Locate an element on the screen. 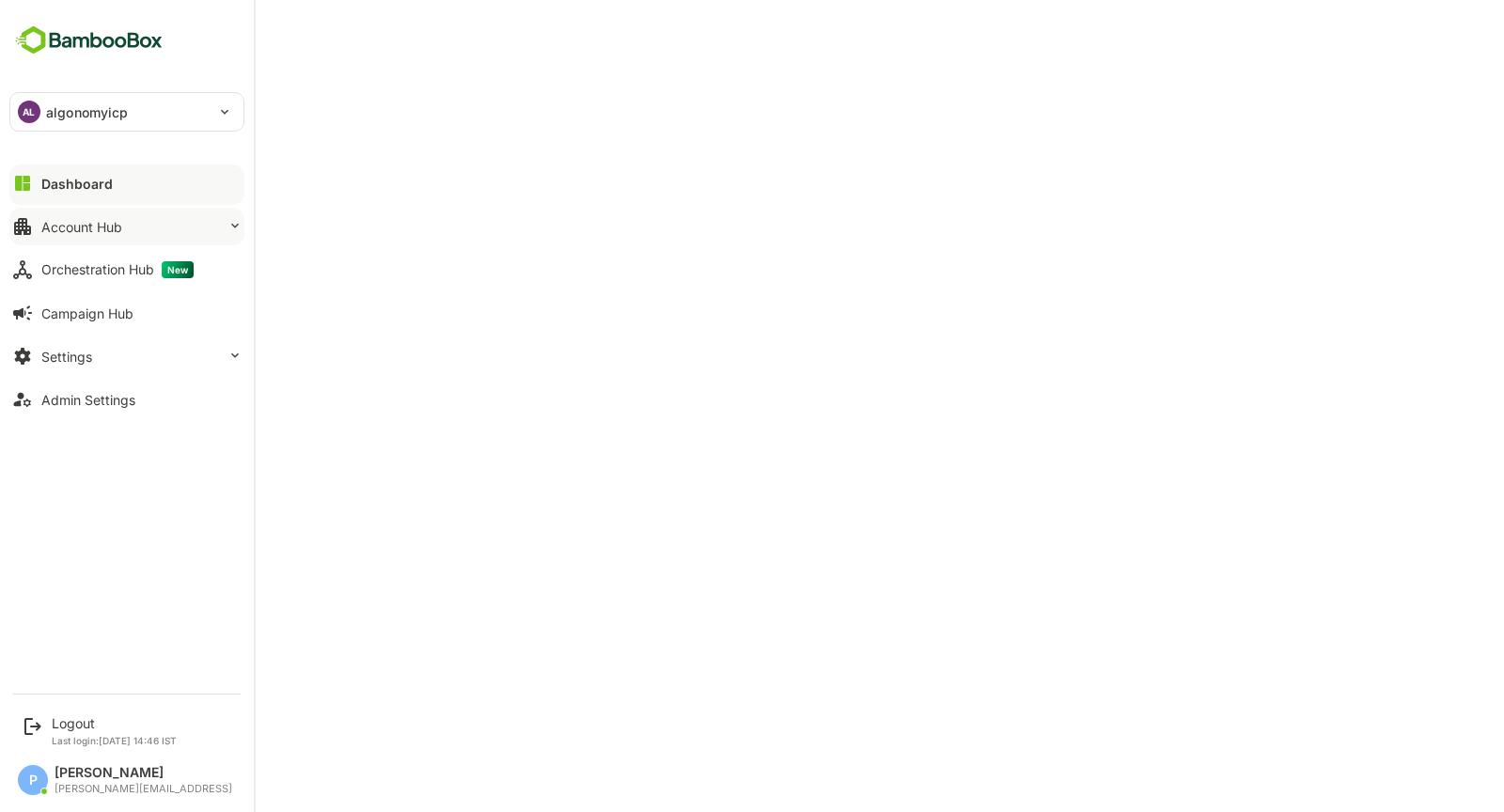 The image size is (1504, 812). span: New is located at coordinates (178, 270).